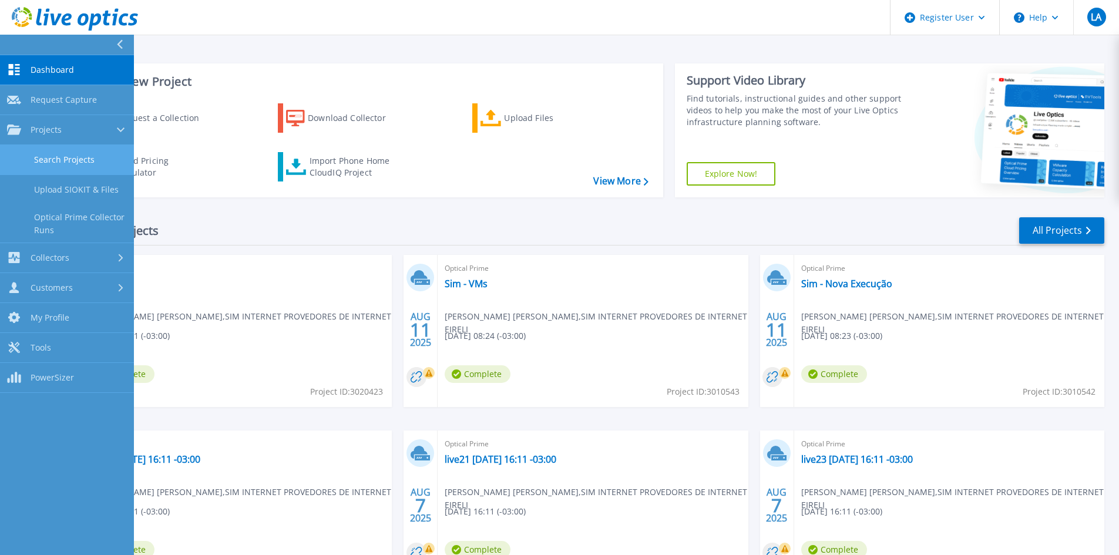 The height and width of the screenshot is (555, 1119). What do you see at coordinates (149, 167) in the screenshot?
I see `a: Cloud Pricing Calculator` at bounding box center [149, 167].